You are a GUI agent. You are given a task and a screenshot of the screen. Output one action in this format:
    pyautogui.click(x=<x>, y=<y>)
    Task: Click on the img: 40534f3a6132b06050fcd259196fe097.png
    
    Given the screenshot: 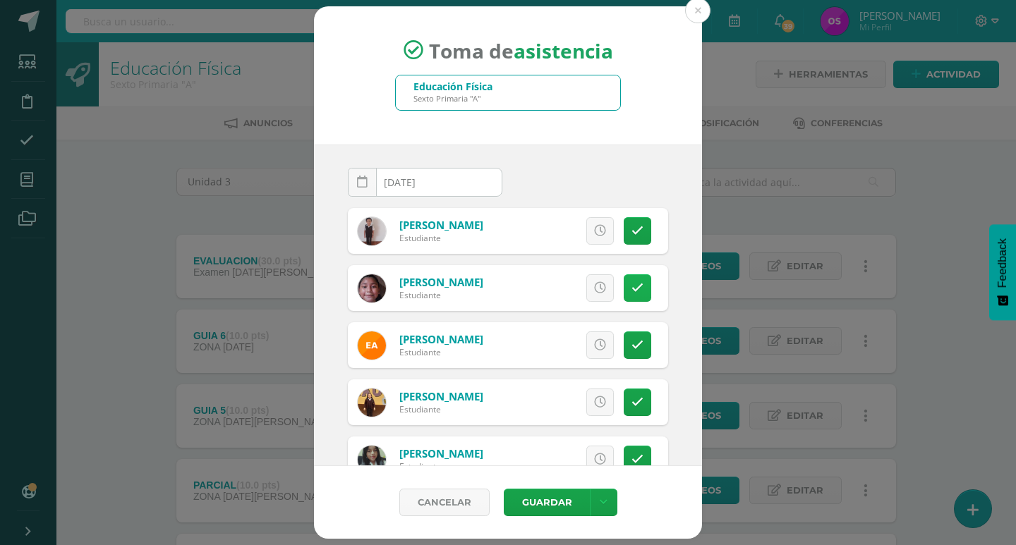 What is the action you would take?
    pyautogui.click(x=372, y=288)
    